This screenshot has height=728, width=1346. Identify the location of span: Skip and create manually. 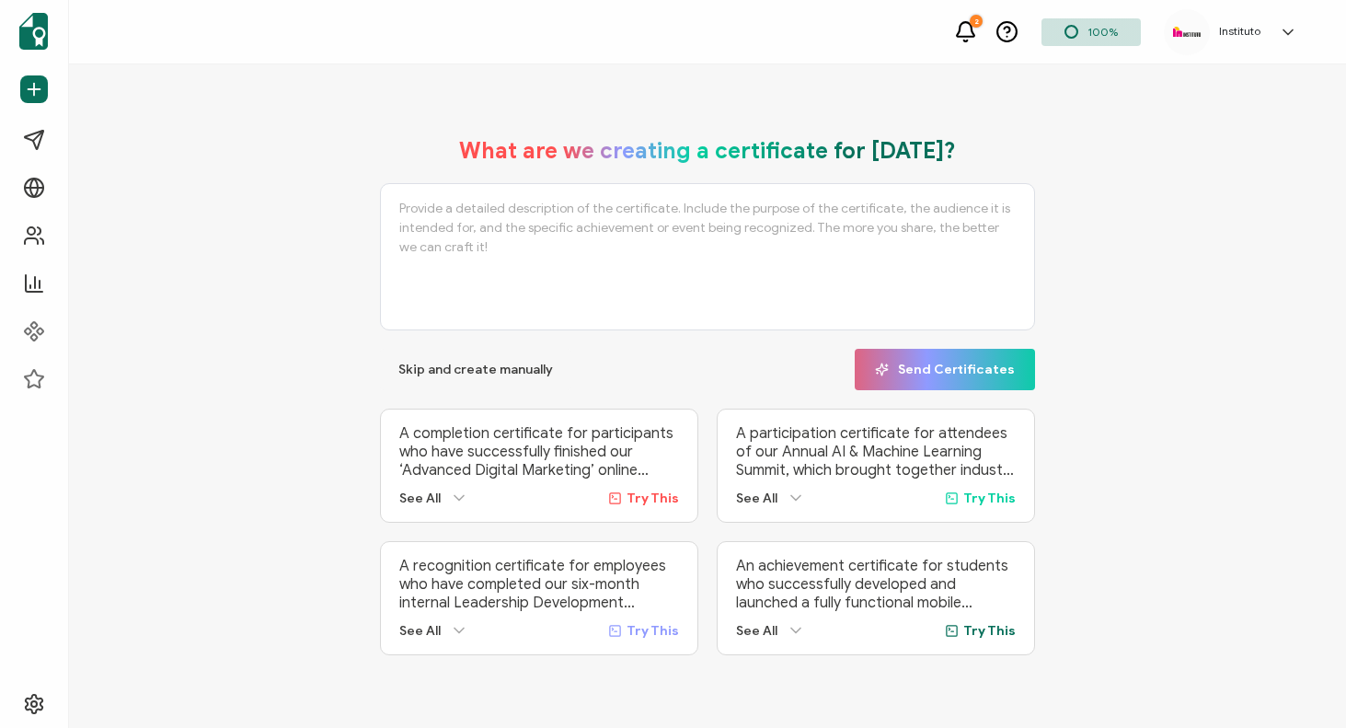
(476, 370).